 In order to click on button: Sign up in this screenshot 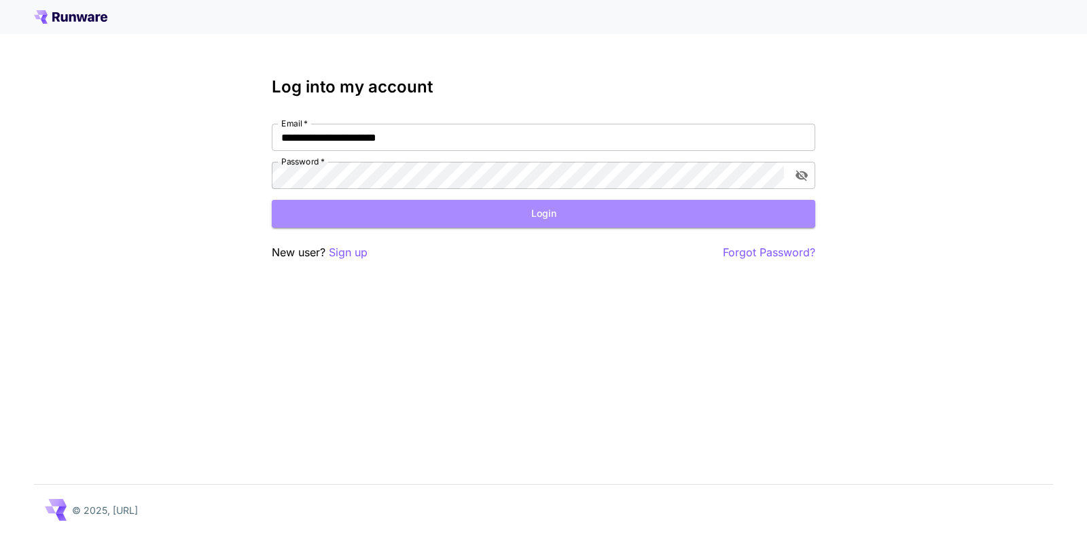, I will do `click(348, 252)`.